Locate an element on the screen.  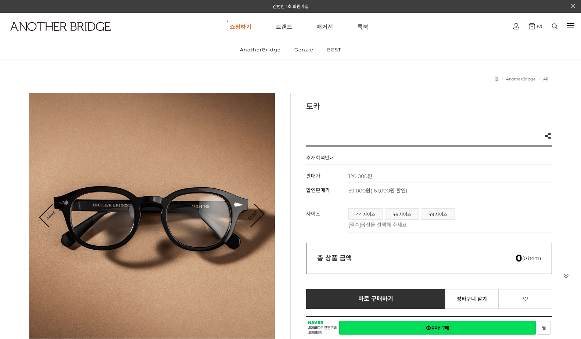
a: 44 사이즈 is located at coordinates (366, 214).